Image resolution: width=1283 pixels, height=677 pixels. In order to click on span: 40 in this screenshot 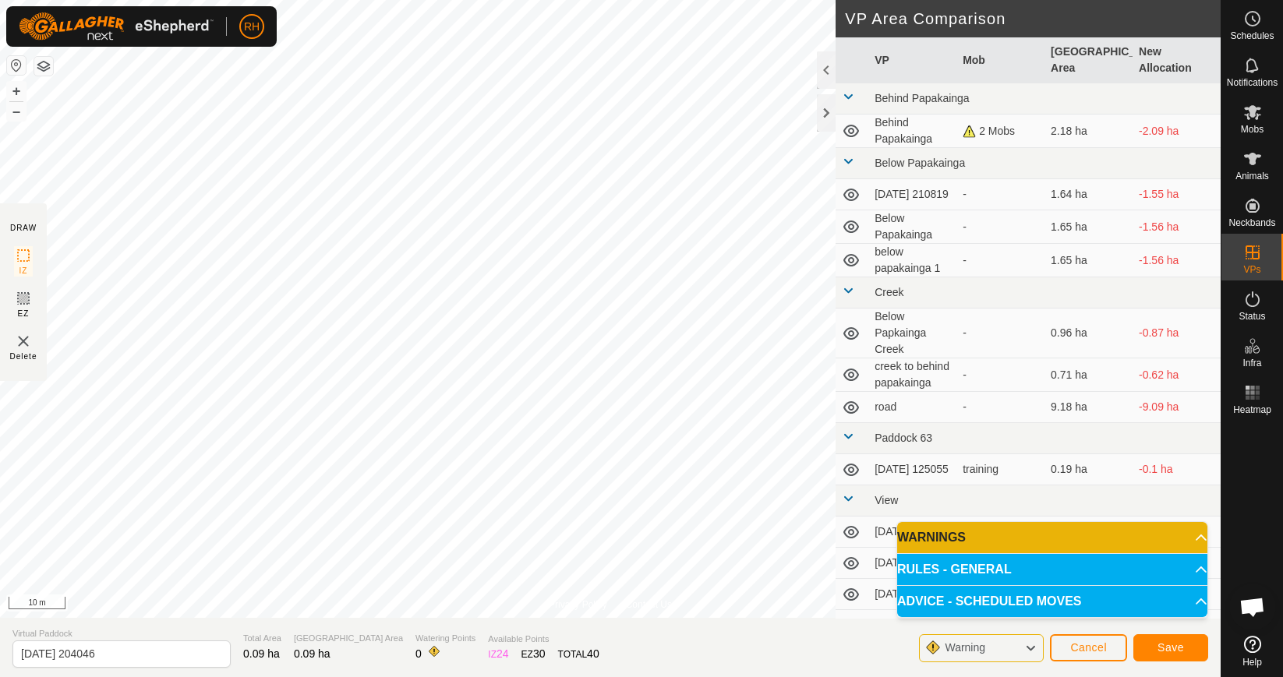, I will do `click(593, 654)`.